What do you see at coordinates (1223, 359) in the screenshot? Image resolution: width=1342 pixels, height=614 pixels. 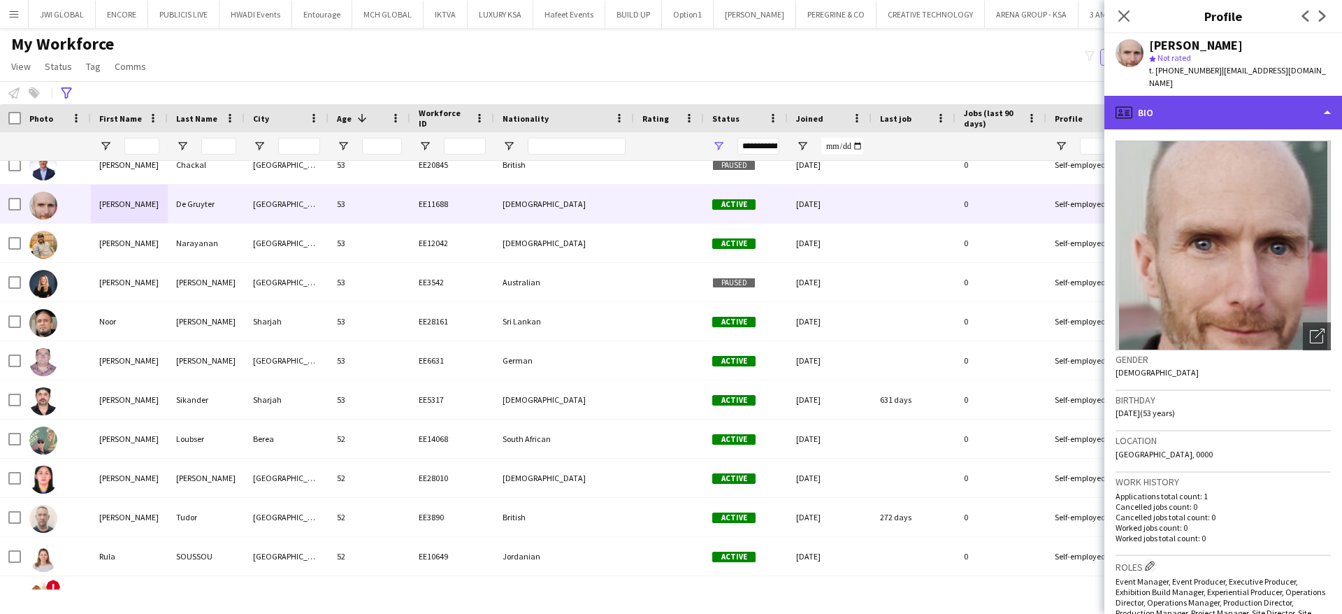 I see `h3: Gender` at bounding box center [1223, 359].